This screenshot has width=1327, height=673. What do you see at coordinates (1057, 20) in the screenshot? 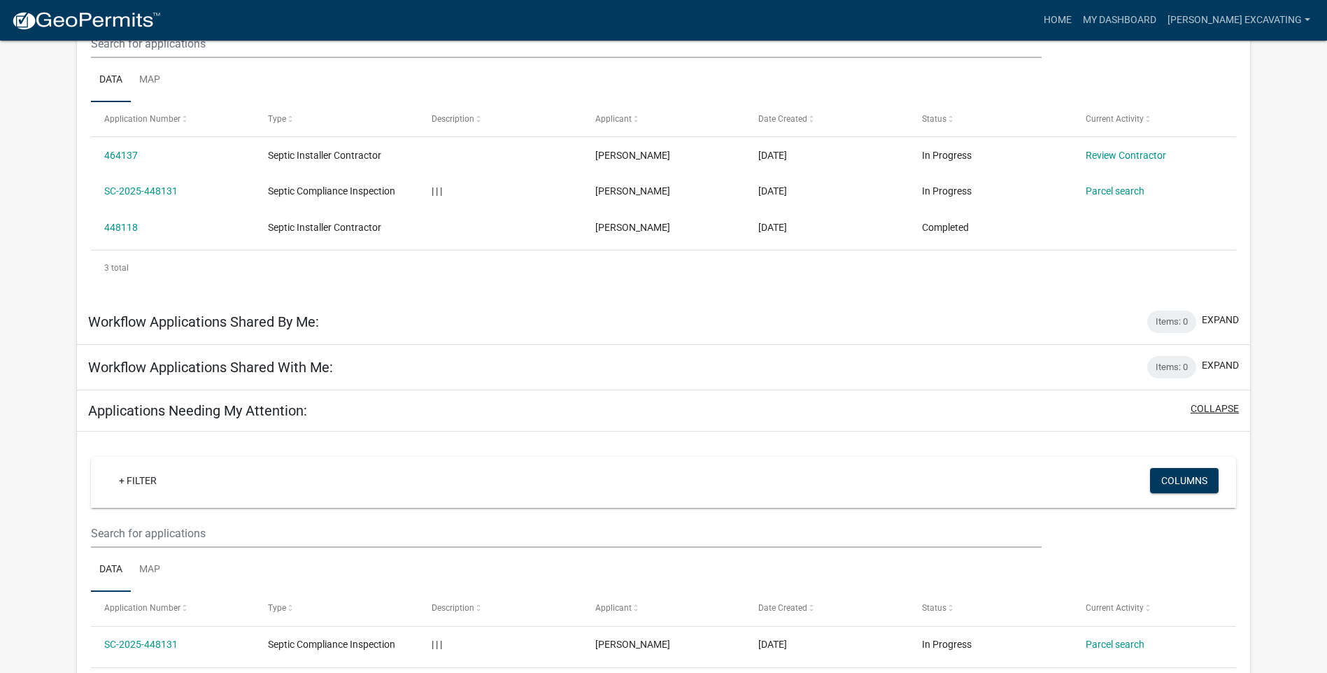
I see `a: Home` at bounding box center [1057, 20].